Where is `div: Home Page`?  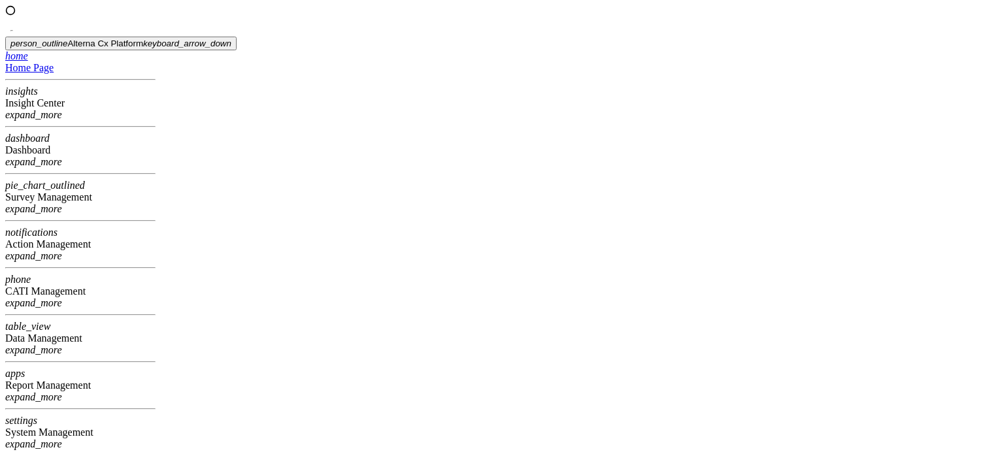
div: Home Page is located at coordinates (80, 68).